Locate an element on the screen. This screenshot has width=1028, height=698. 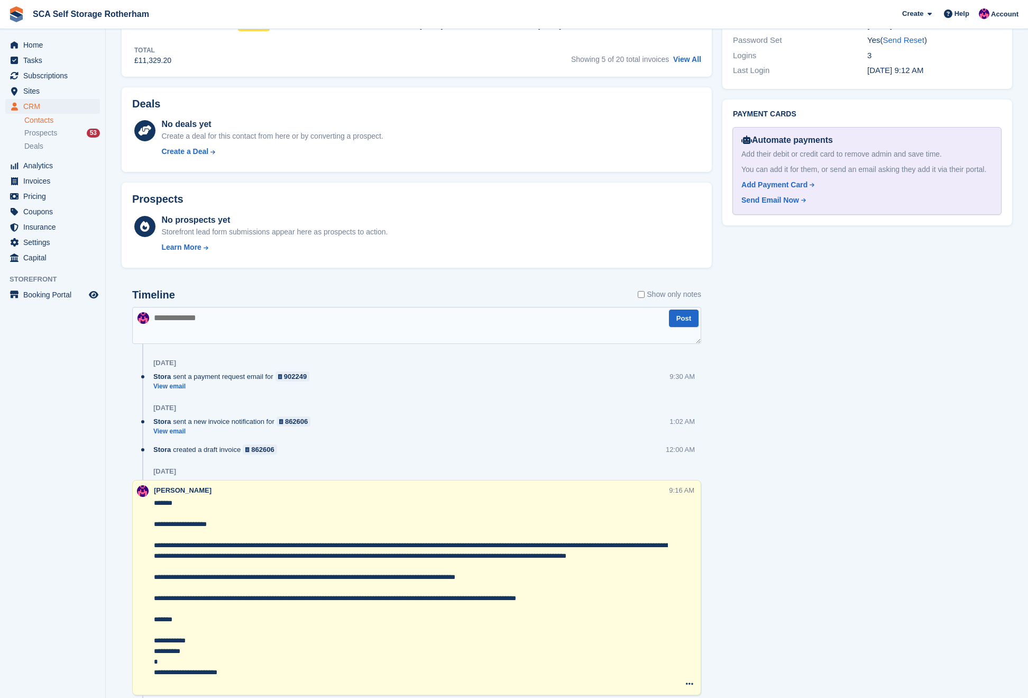
div: Total is located at coordinates (153, 50).